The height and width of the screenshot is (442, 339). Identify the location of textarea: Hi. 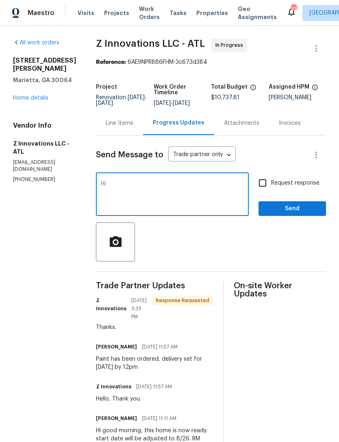
(172, 195).